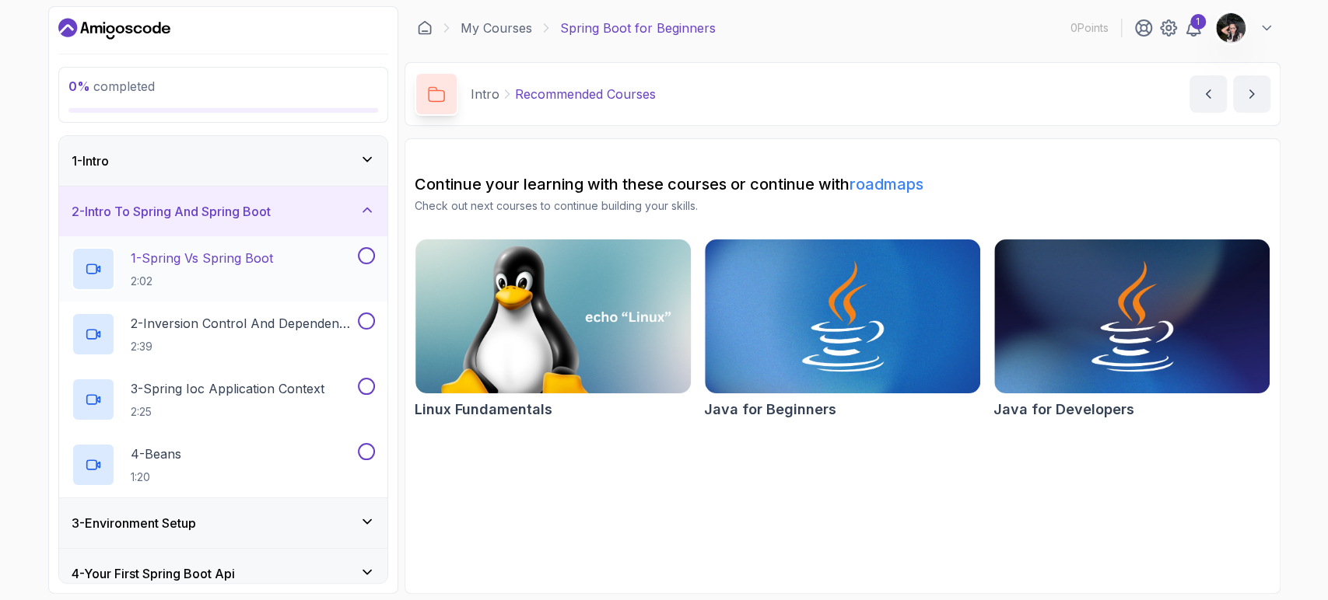 This screenshot has height=600, width=1328. I want to click on span: completed, so click(111, 86).